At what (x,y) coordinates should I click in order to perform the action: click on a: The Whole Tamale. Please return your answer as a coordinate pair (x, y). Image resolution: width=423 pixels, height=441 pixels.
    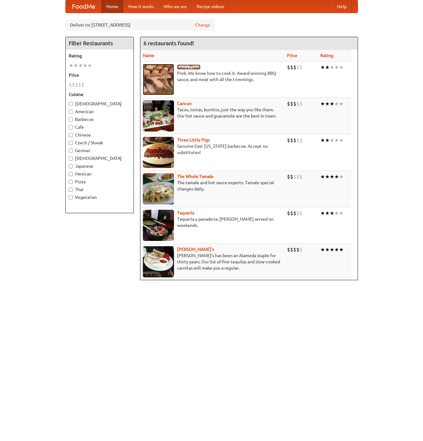
    Looking at the image, I should click on (195, 176).